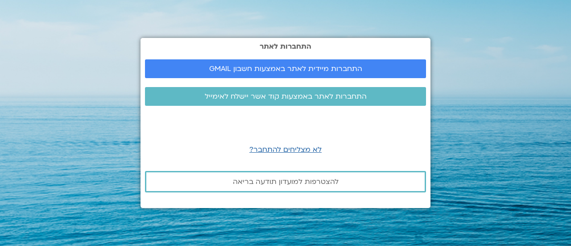  I want to click on span: לא מצליחים להתחבר?, so click(286, 149).